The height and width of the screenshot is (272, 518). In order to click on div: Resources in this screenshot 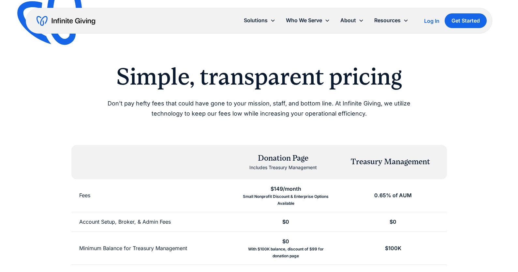, I will do `click(388, 20)`.